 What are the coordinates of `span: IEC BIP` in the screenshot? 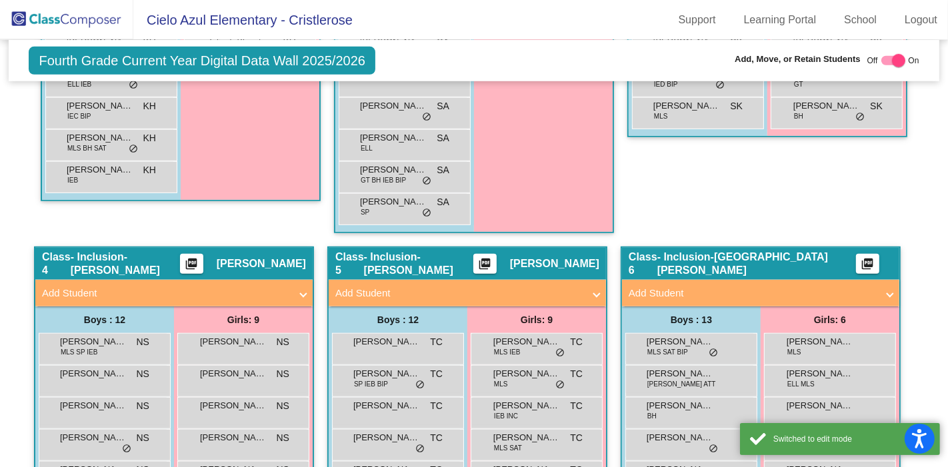 It's located at (79, 116).